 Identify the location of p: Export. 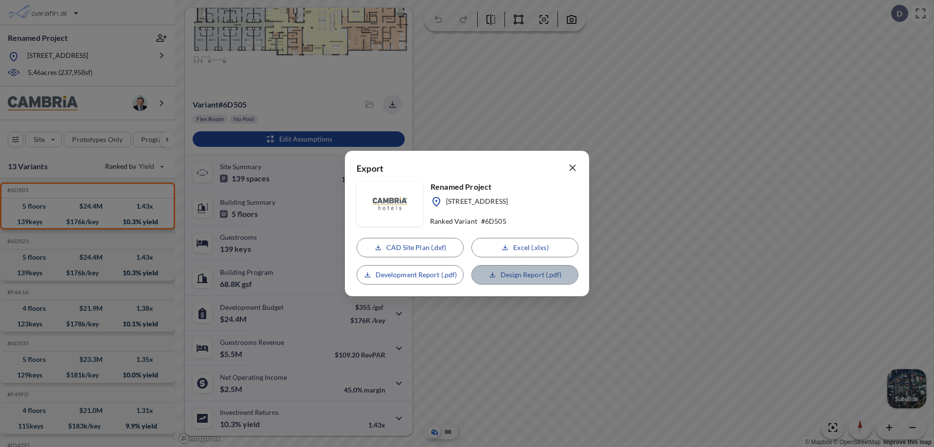
(370, 170).